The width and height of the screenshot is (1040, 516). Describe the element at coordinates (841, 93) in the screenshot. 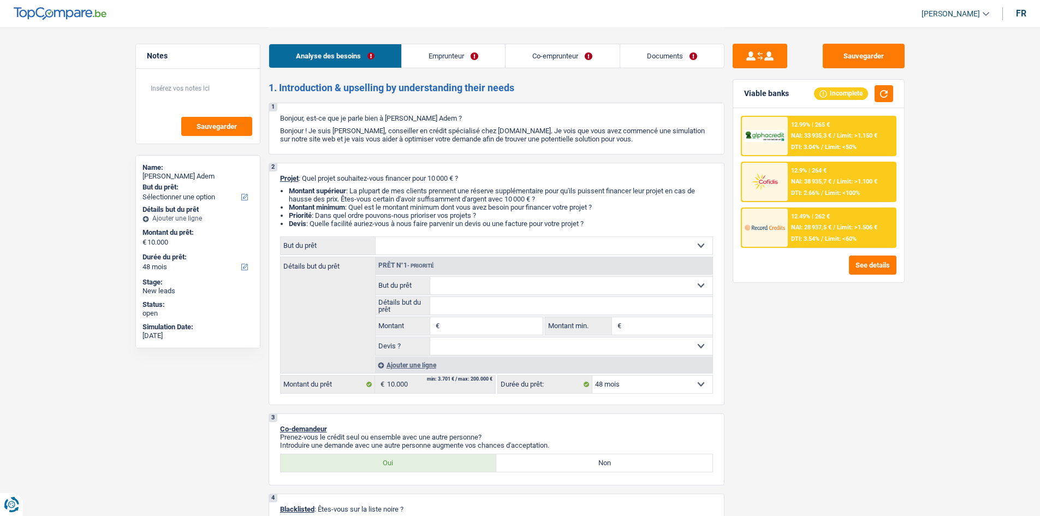

I see `div: Incomplete` at that location.